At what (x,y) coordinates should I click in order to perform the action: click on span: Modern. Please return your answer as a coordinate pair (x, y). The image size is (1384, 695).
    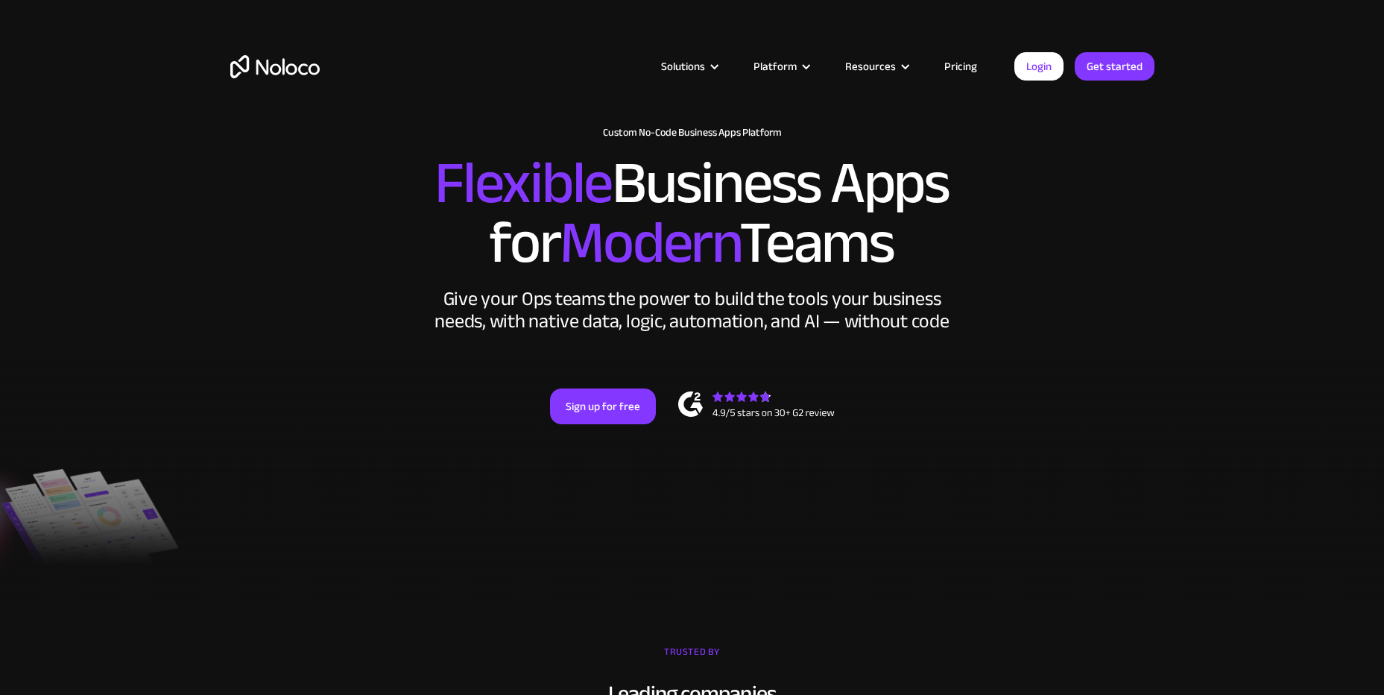
    Looking at the image, I should click on (649, 242).